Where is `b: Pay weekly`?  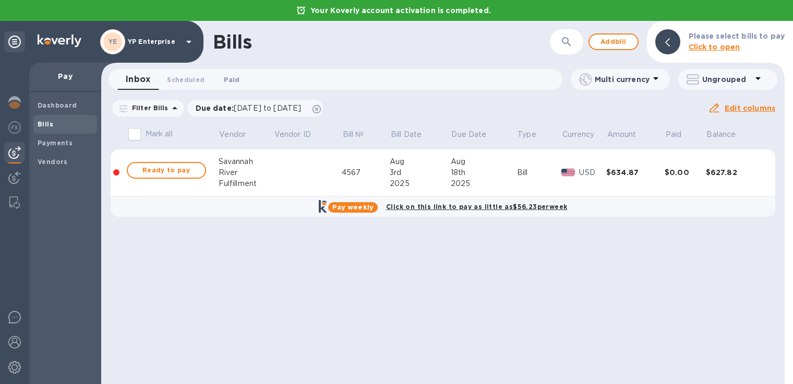 b: Pay weekly is located at coordinates (353, 207).